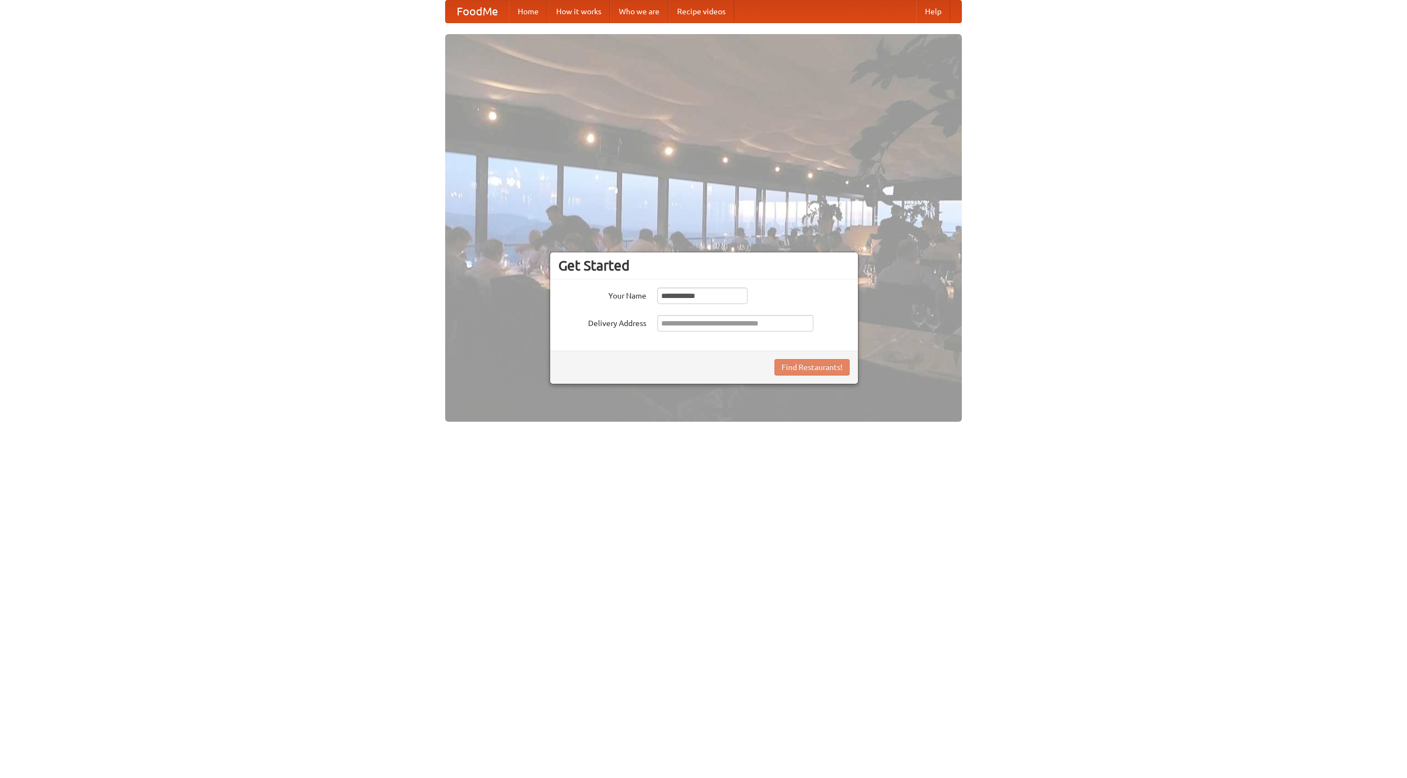 The image size is (1407, 778). What do you see at coordinates (579, 12) in the screenshot?
I see `a: How it works` at bounding box center [579, 12].